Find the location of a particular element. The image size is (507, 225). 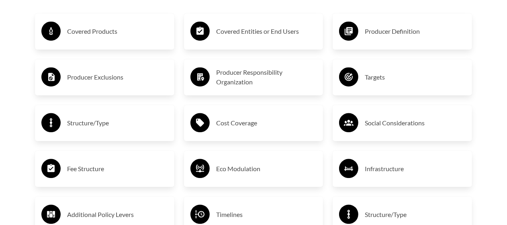

h3: Producer Responsibility Organization is located at coordinates (266, 77).